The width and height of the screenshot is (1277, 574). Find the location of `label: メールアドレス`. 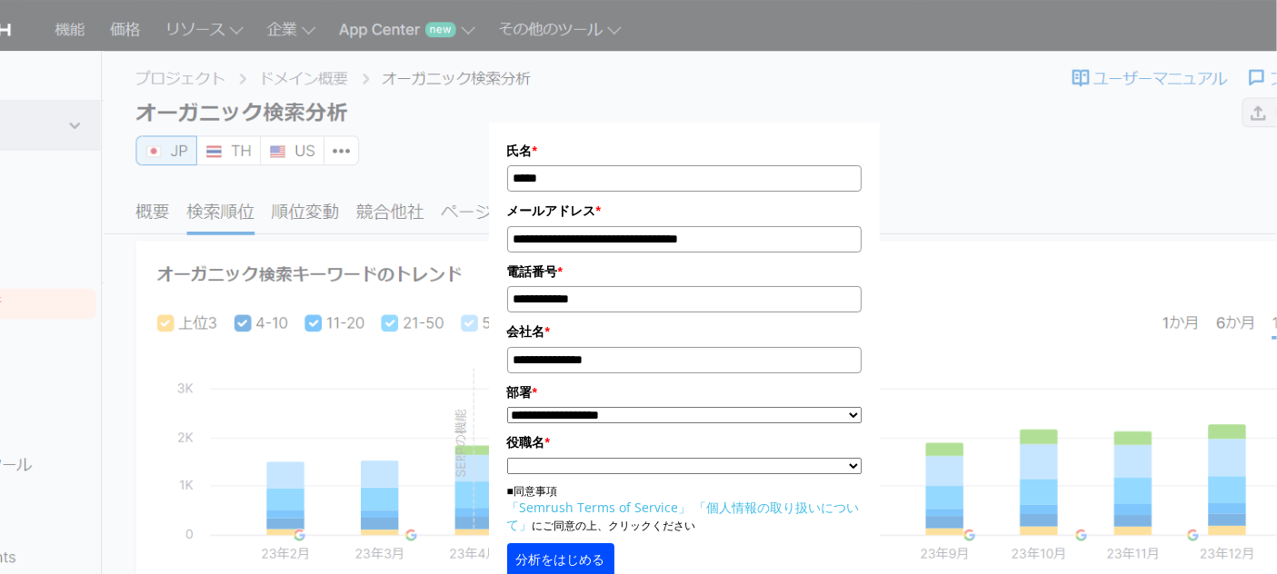

label: メールアドレス is located at coordinates (684, 211).